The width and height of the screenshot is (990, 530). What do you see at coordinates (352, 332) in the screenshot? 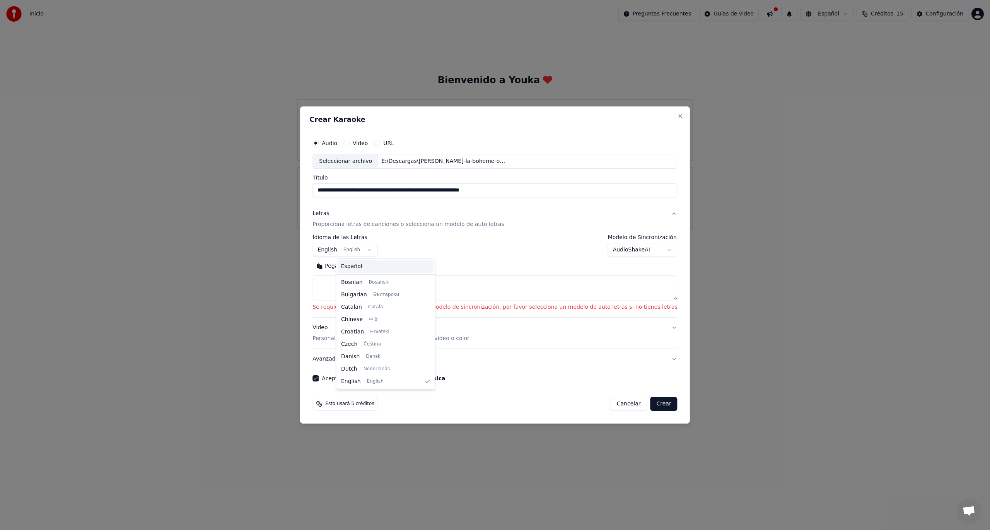
I see `span: Croatian` at bounding box center [352, 332].